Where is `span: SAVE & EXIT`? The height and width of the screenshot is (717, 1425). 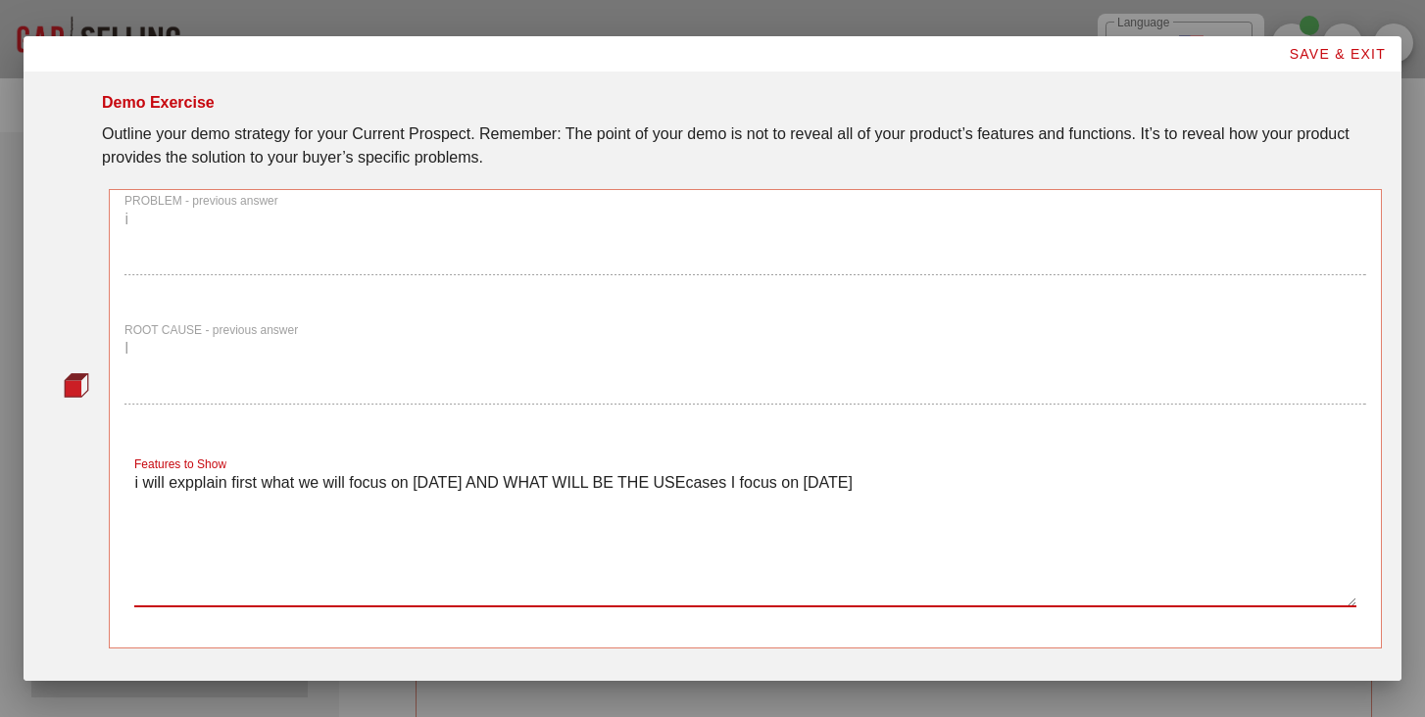
span: SAVE & EXIT is located at coordinates (1337, 54).